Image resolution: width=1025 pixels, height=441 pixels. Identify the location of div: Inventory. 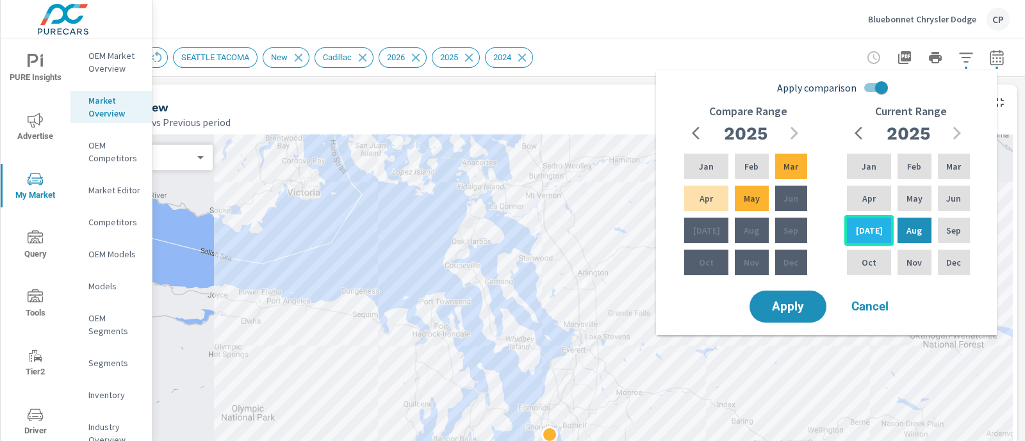
(111, 395).